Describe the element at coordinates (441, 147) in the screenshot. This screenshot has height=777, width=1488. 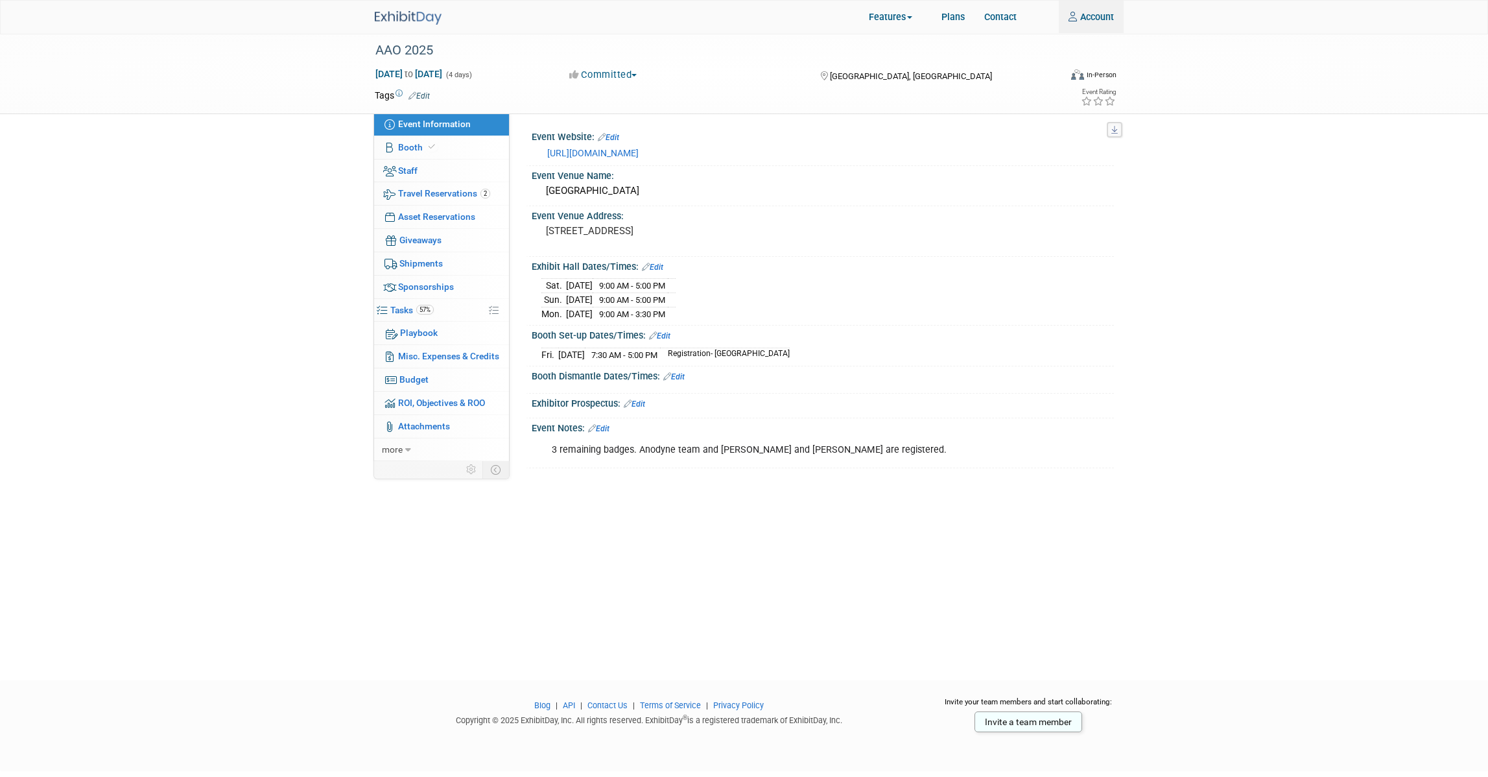
I see `a: Booth` at that location.